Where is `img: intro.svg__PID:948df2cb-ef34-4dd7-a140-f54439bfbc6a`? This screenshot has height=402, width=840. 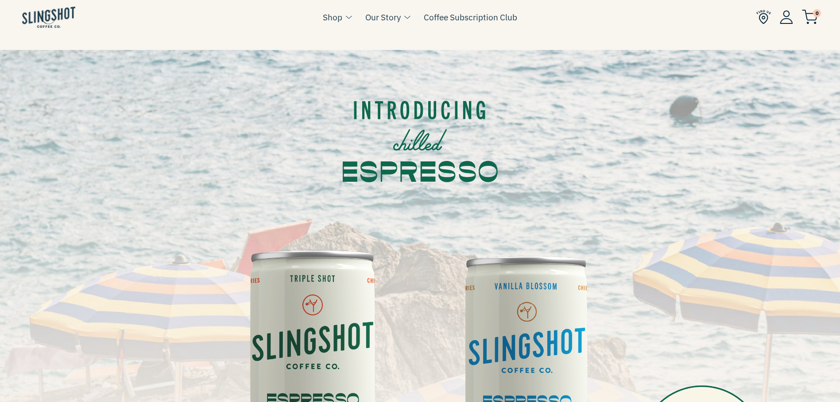 img: intro.svg__PID:948df2cb-ef34-4dd7-a140-f54439bfbc6a is located at coordinates (420, 136).